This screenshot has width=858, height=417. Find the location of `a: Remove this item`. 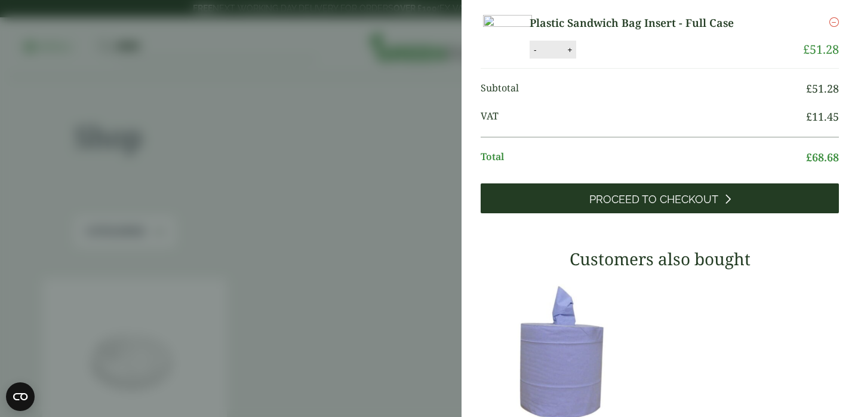

a: Remove this item is located at coordinates (834, 22).